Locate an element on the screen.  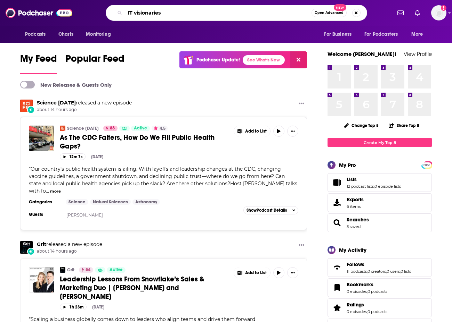
a: Science Friday is located at coordinates (63, 129).